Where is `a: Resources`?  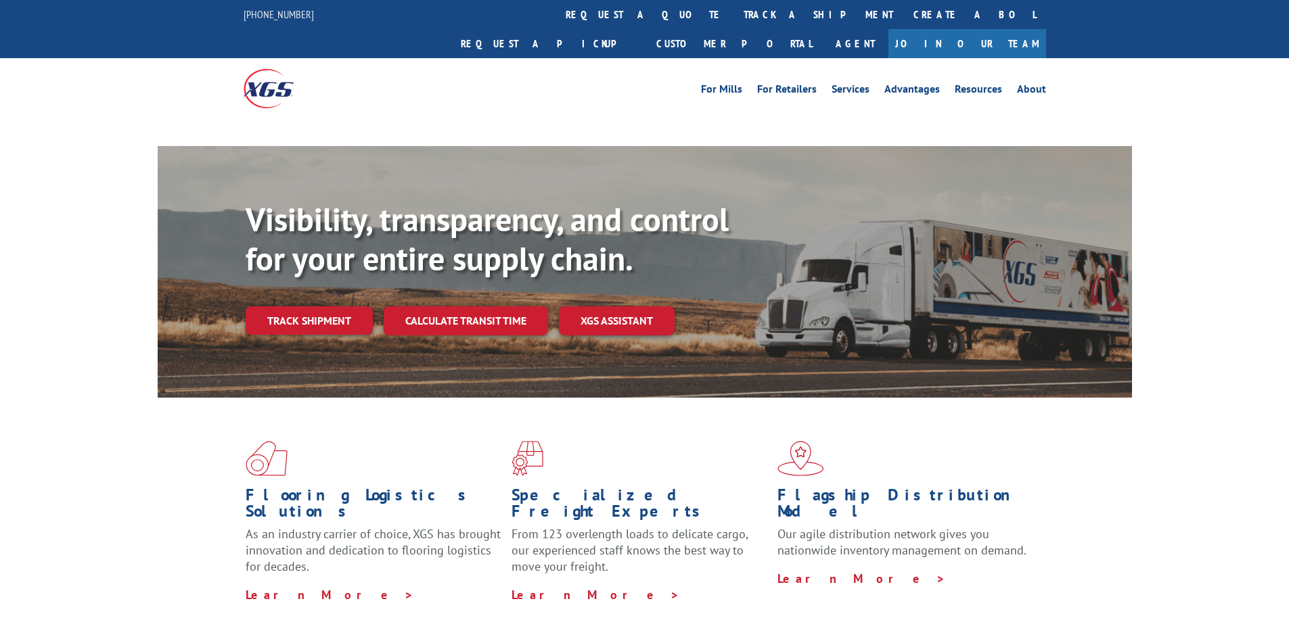
a: Resources is located at coordinates (978, 91).